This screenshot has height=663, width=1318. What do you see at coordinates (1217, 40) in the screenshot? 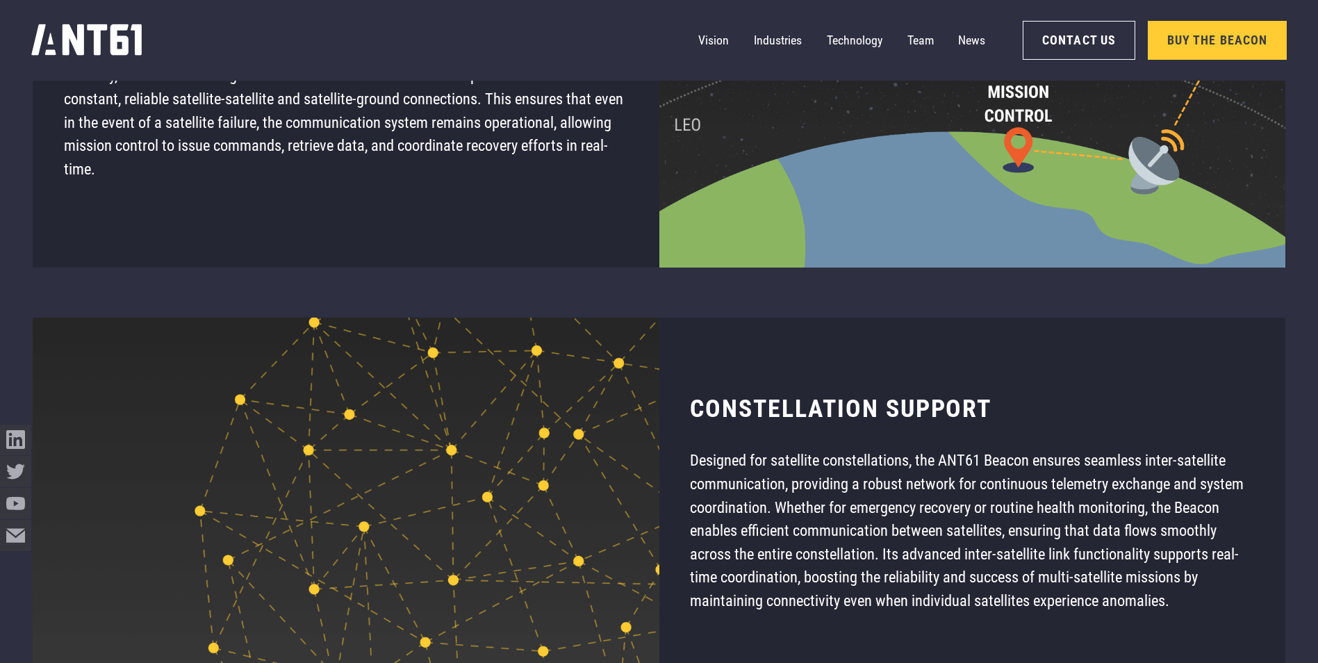
I see `a: Buy the Beacon` at bounding box center [1217, 40].